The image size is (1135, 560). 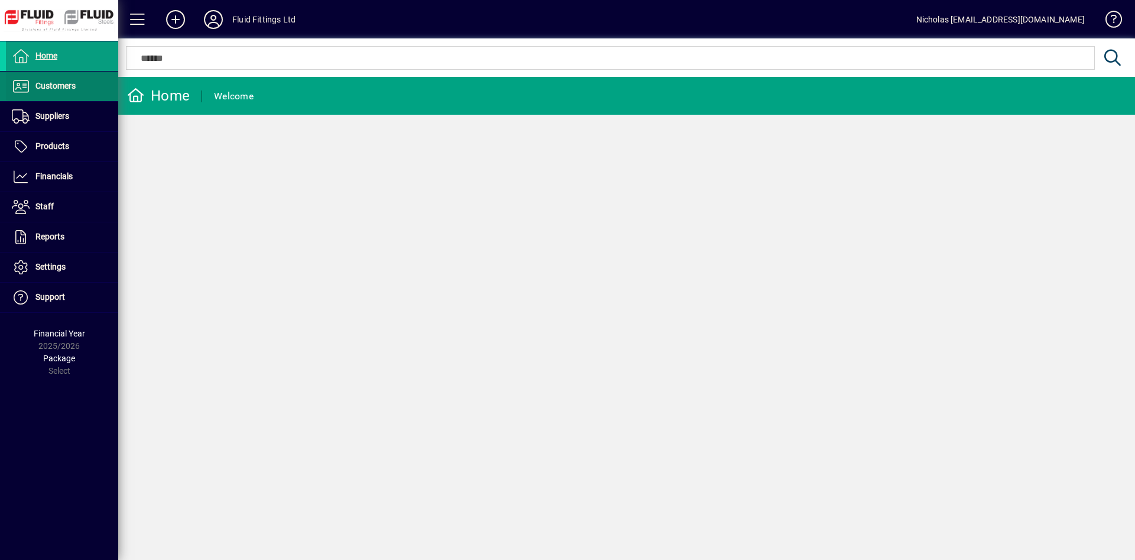 I want to click on a: Reports, so click(x=62, y=237).